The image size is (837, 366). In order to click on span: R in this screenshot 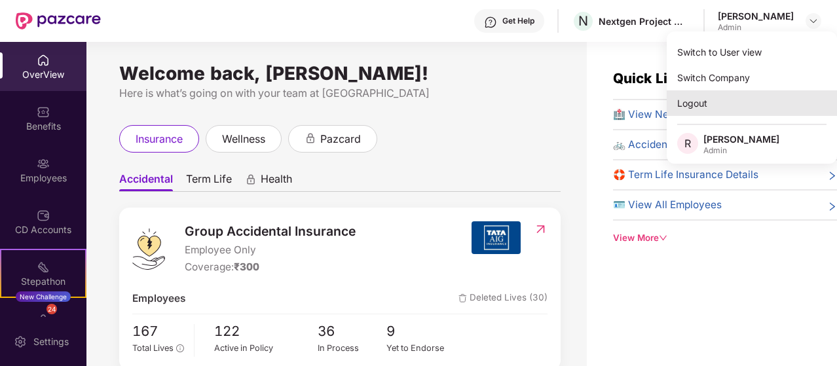, I will do `click(688, 143)`.